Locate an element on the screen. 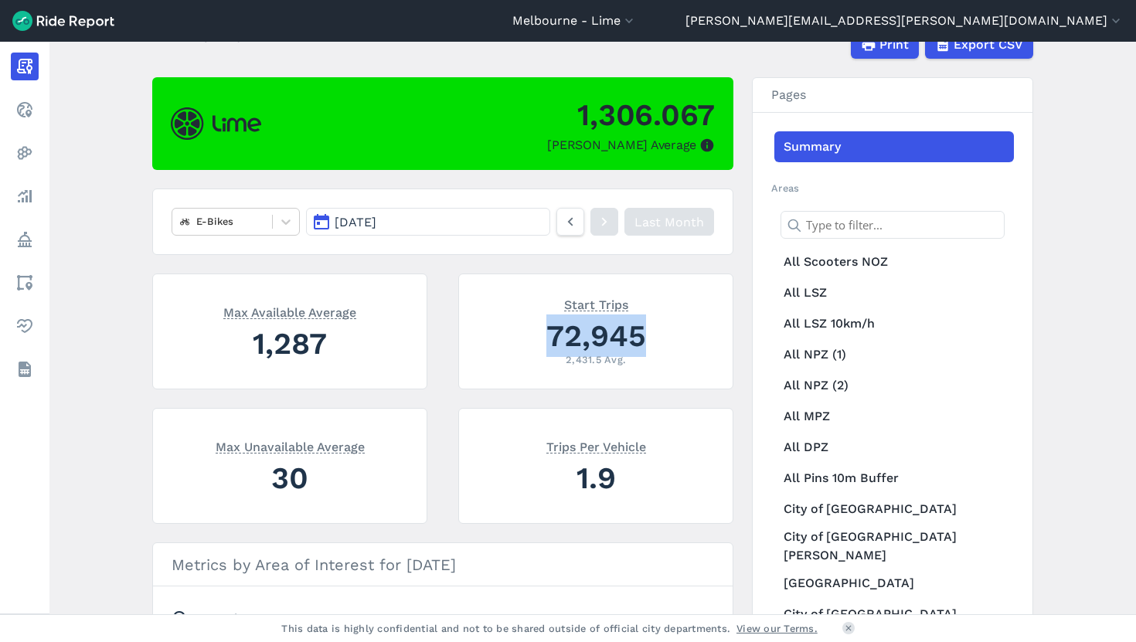 The image size is (1136, 642). div: 2,431.5 Avg. is located at coordinates (596, 359).